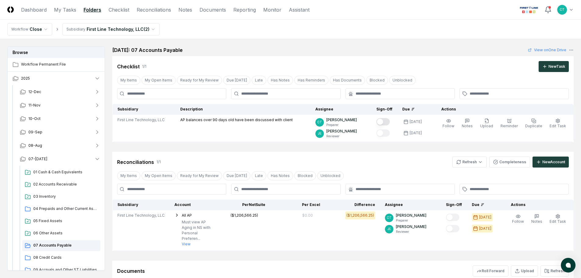 This screenshot has height=278, width=581. I want to click on a: My Tasks, so click(65, 10).